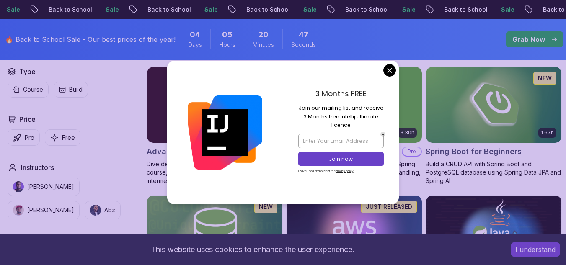 Image resolution: width=566 pixels, height=265 pixels. What do you see at coordinates (215, 126) in the screenshot?
I see `a: Advanced Spring Boot card5.18hAdvanced Spring BootProDive deep into Spring Boot with our advanced...` at bounding box center [215, 126].